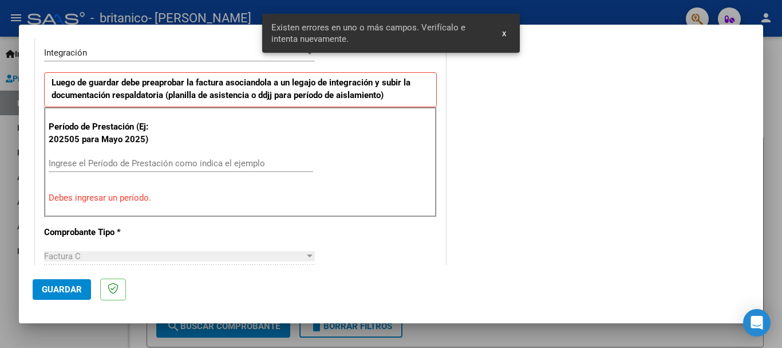 The image size is (782, 348). I want to click on button: Guardar, so click(62, 289).